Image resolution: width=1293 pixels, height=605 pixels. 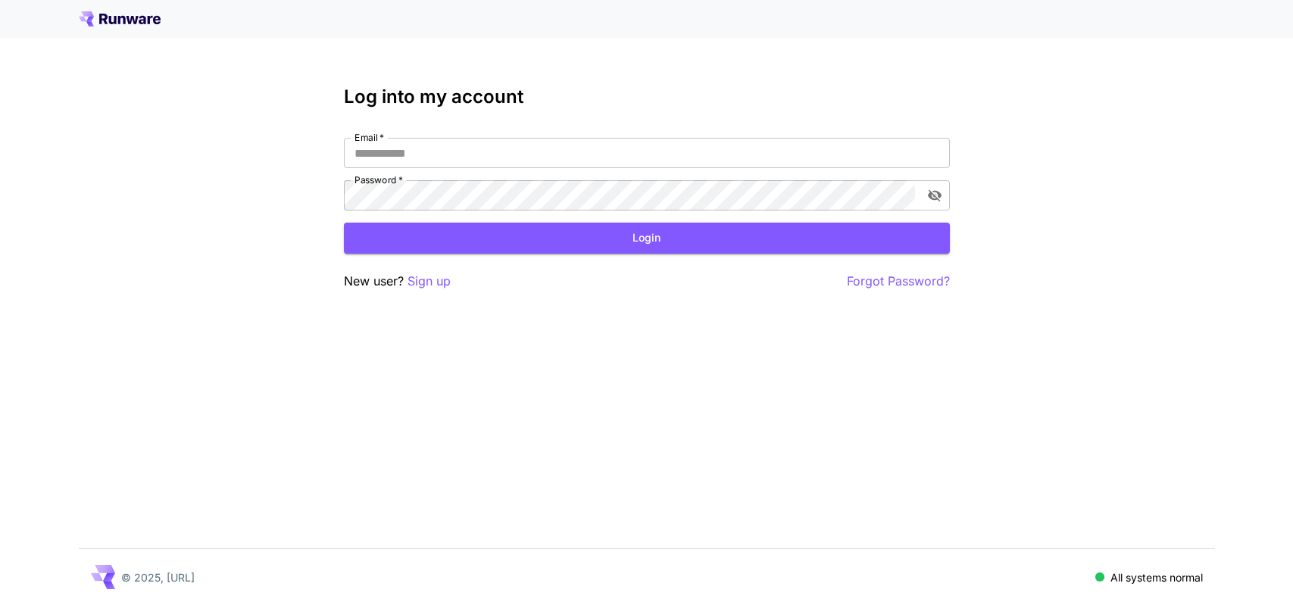 I want to click on p: All systems normal, so click(x=1157, y=577).